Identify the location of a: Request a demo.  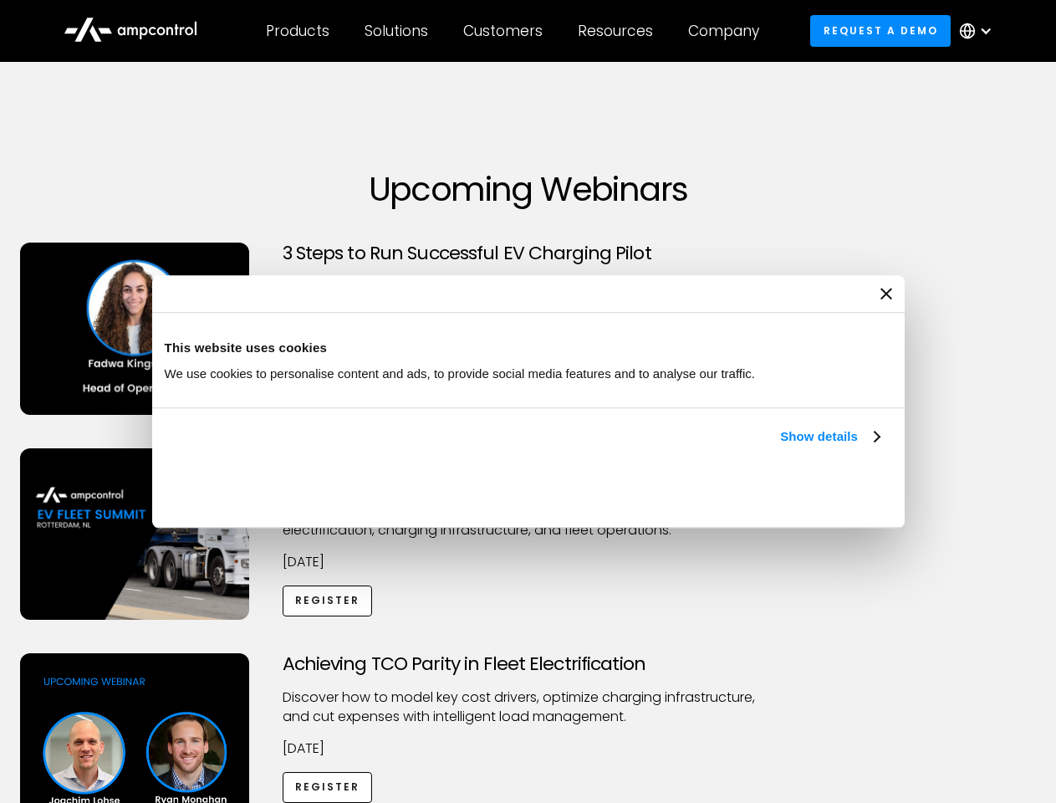
(881, 30).